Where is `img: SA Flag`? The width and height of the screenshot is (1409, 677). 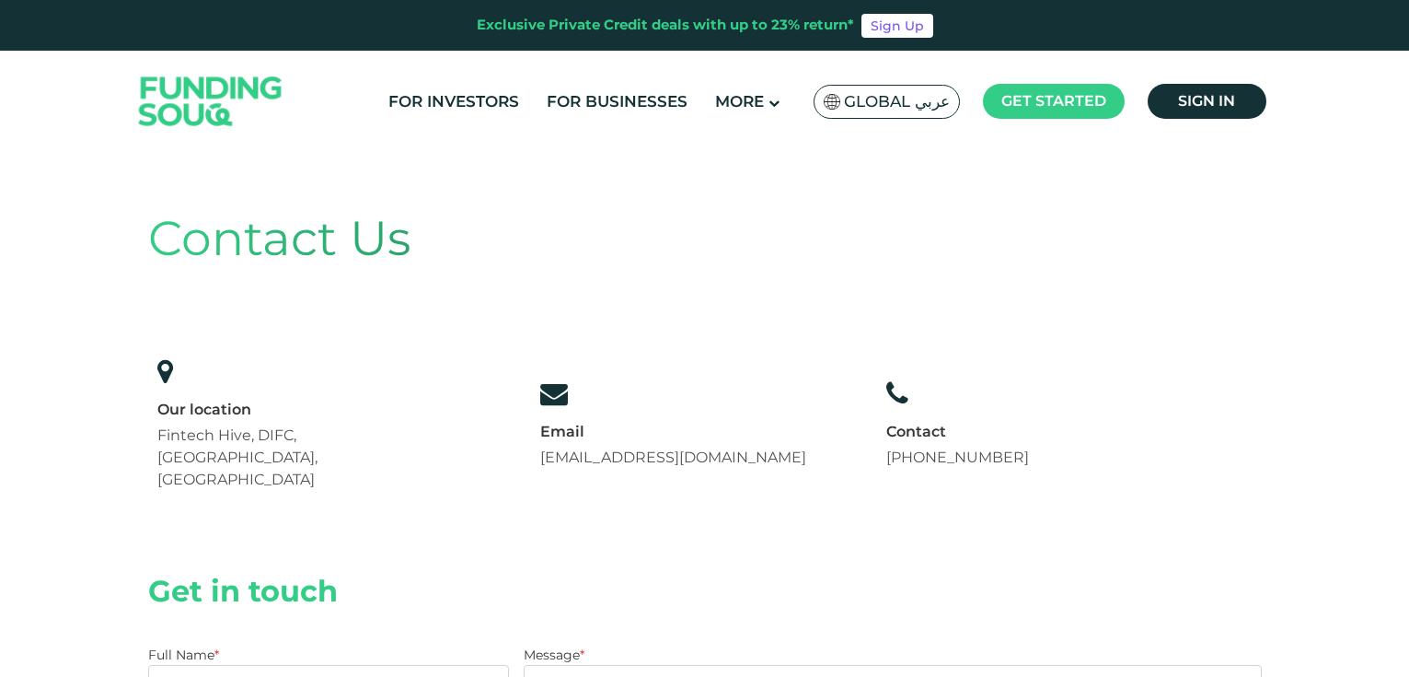 img: SA Flag is located at coordinates (832, 101).